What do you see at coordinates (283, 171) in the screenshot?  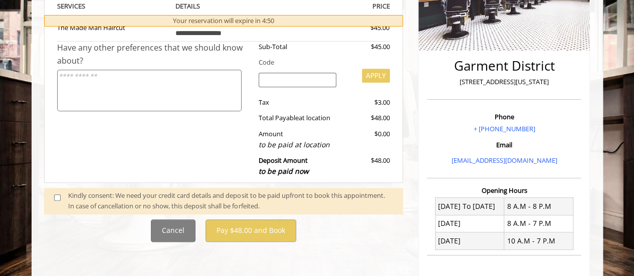 I see `span: to be paid now` at bounding box center [283, 171].